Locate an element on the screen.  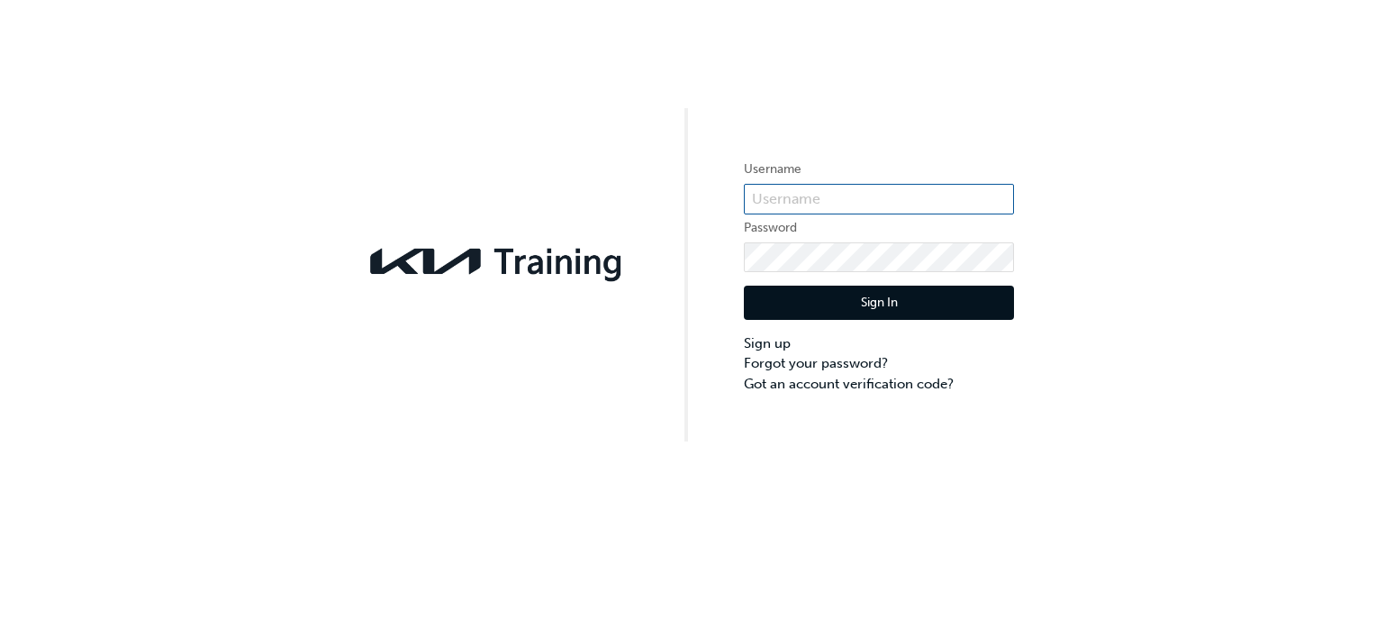
input: Username is located at coordinates (879, 199).